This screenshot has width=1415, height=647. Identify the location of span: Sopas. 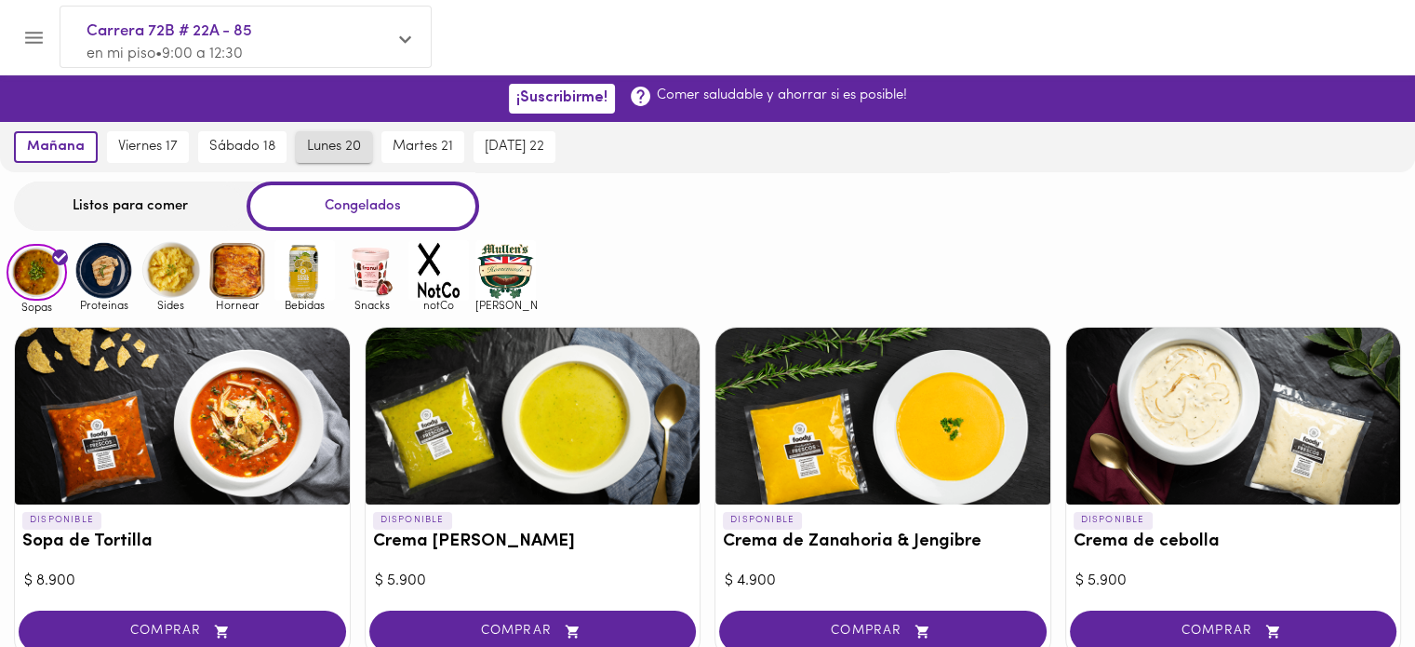
(36, 306).